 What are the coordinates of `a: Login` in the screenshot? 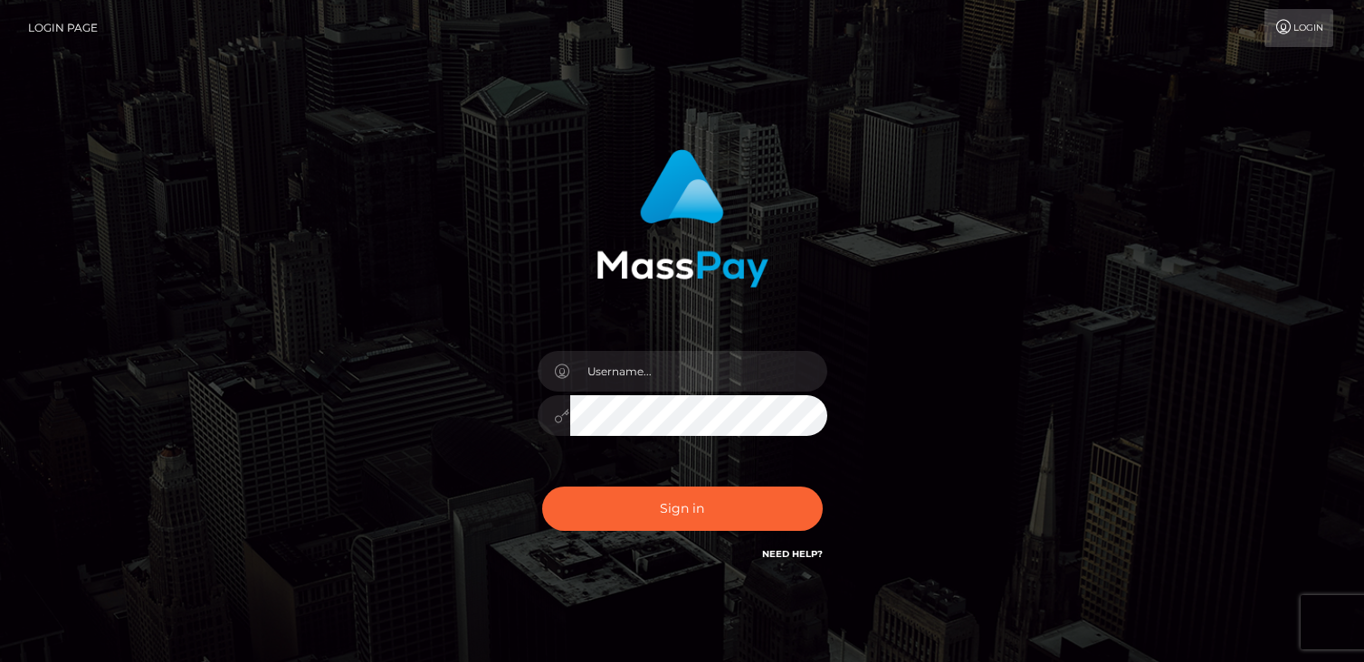 It's located at (1298, 28).